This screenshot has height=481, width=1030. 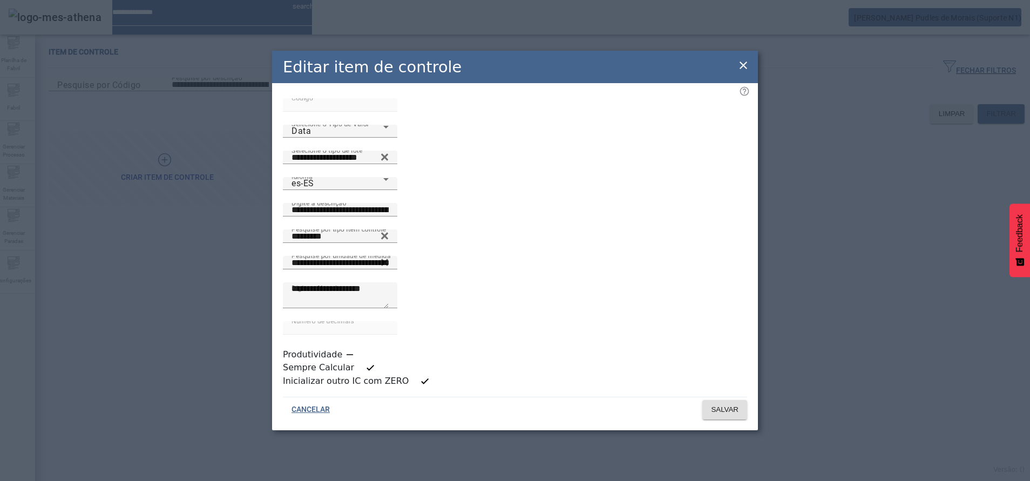 I want to click on span: Feedback, so click(x=1020, y=233).